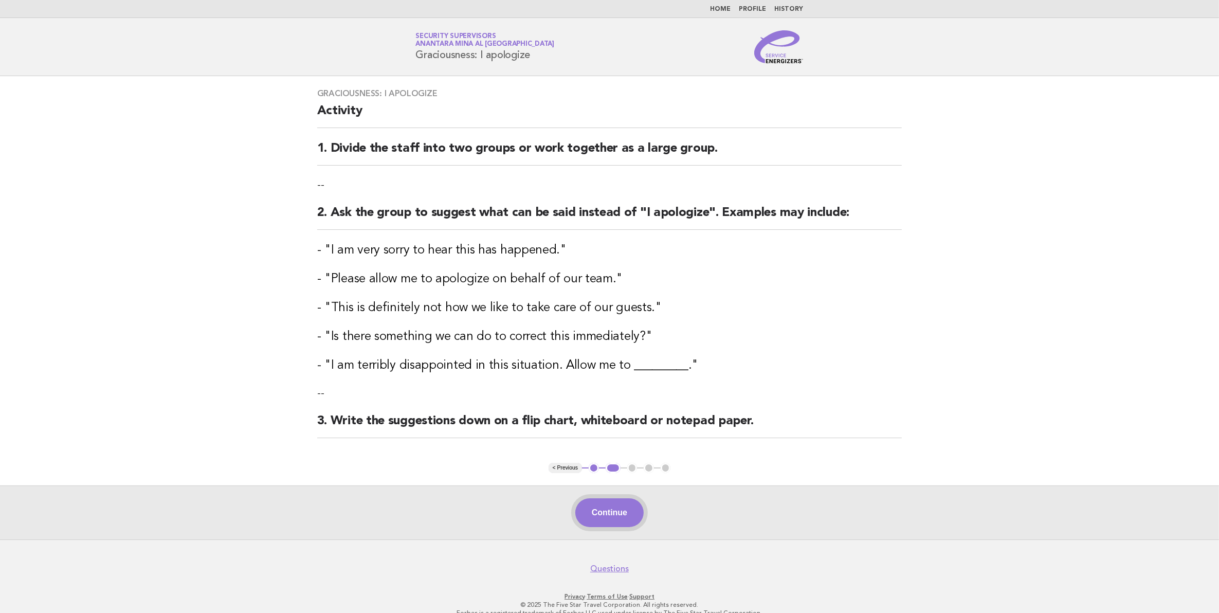 The image size is (1219, 613). Describe the element at coordinates (721, 9) in the screenshot. I see `a: Home` at that location.